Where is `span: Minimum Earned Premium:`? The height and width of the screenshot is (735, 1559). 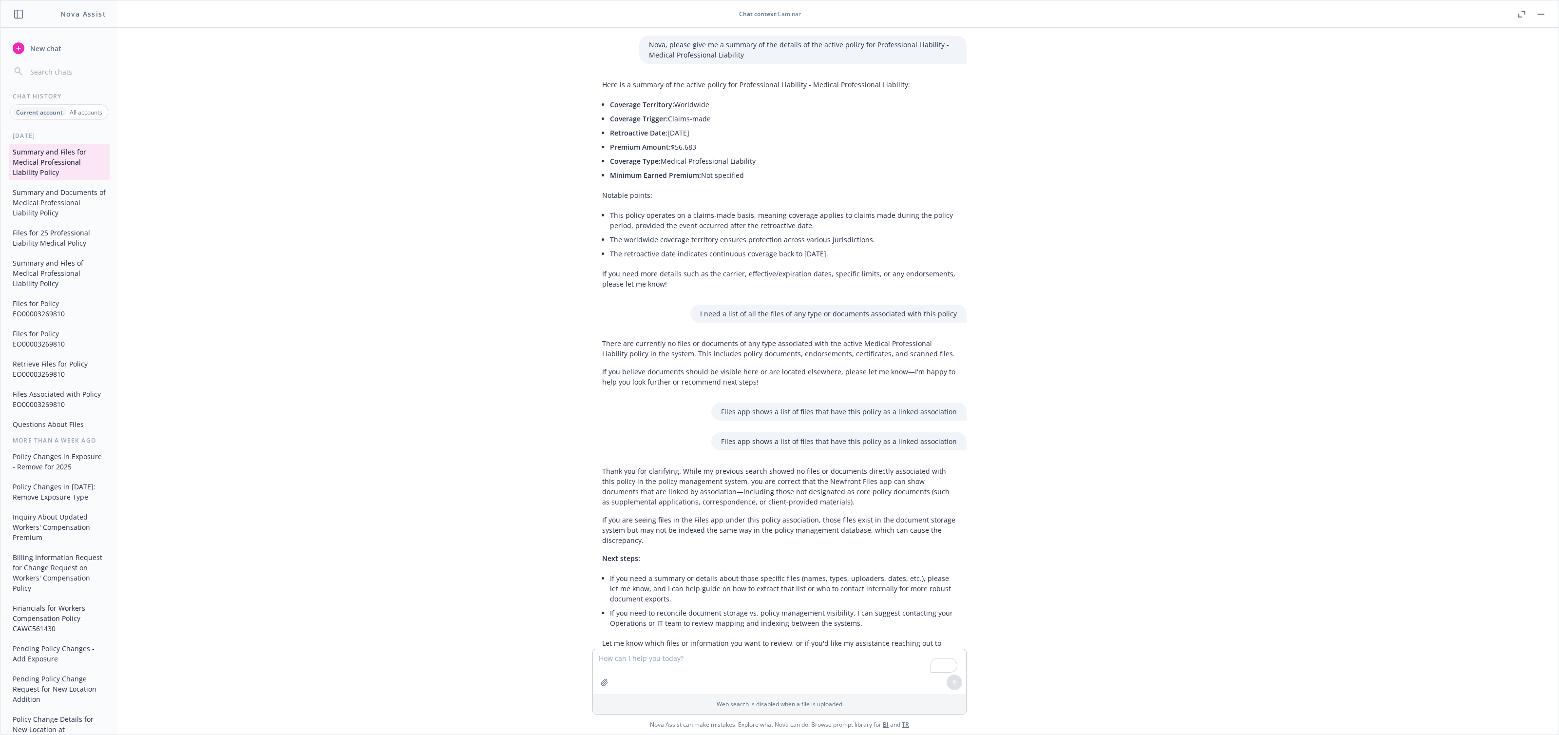 span: Minimum Earned Premium: is located at coordinates (655, 175).